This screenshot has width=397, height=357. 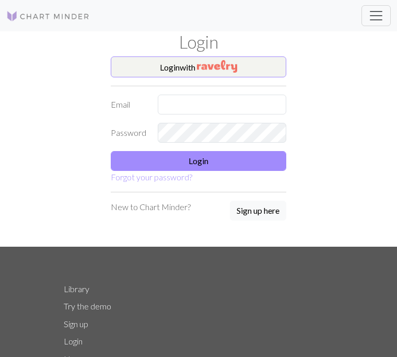 What do you see at coordinates (258, 211) in the screenshot?
I see `a: Sign up here` at bounding box center [258, 211].